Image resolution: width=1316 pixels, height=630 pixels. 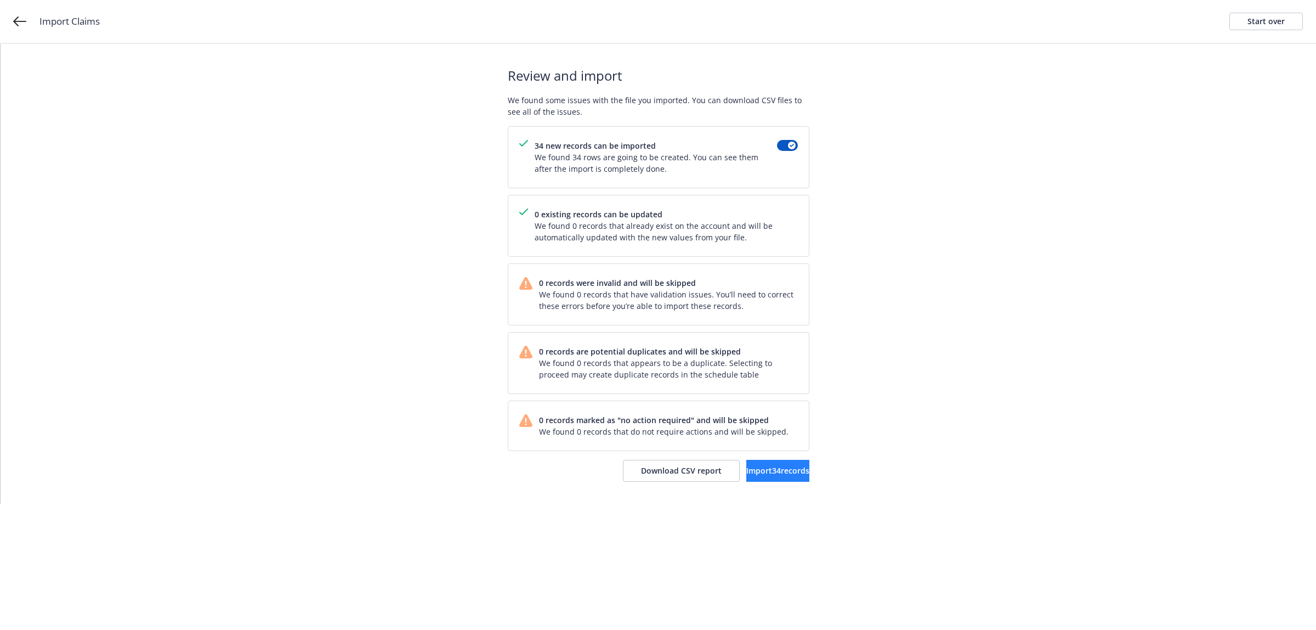 I want to click on span: We found 0 records that appears to be a duplicate. Selecting to proceed may create duplicate reco..., so click(x=669, y=369).